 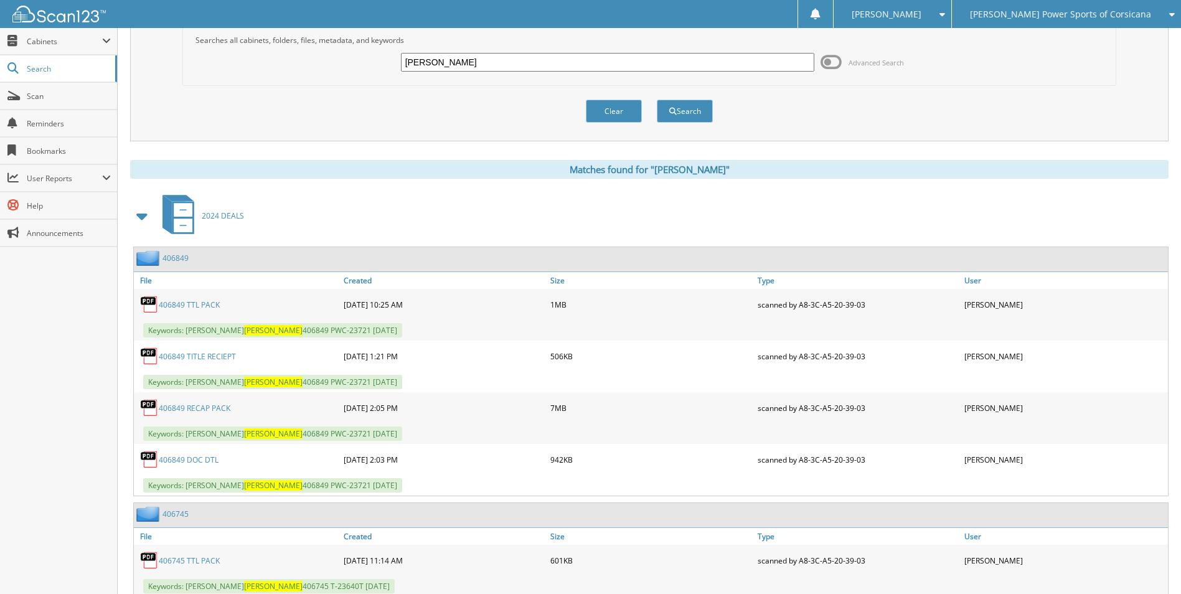 What do you see at coordinates (176, 258) in the screenshot?
I see `a: 406849` at bounding box center [176, 258].